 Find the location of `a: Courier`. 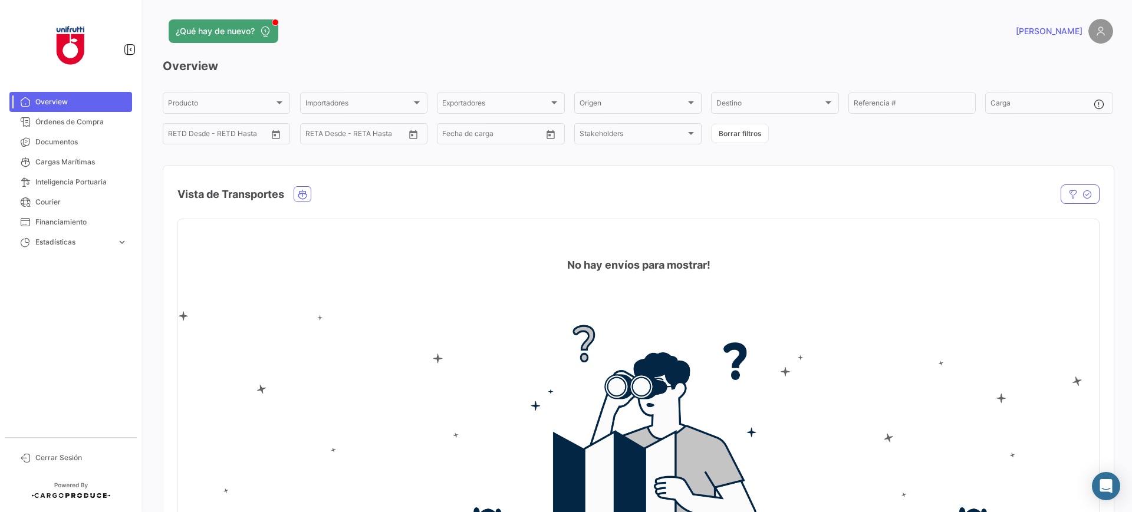

a: Courier is located at coordinates (71, 202).